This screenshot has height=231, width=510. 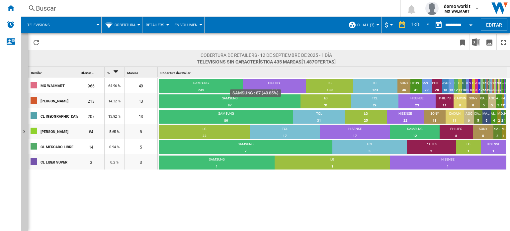 What do you see at coordinates (504, 87) in the screenshot?
I see `td: LANIX : 1 (0.1%)` at bounding box center [504, 87].